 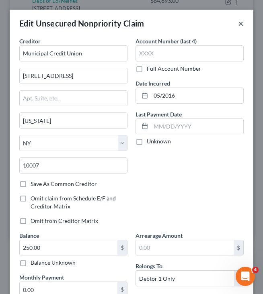 What do you see at coordinates (255, 270) in the screenshot?
I see `span: 4` at bounding box center [255, 270].